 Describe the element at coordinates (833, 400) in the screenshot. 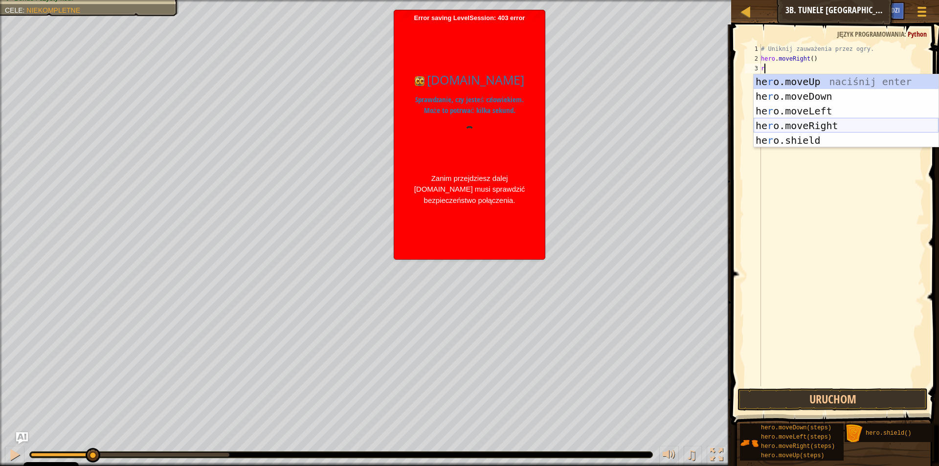

I see `button: Uruchom` at that location.